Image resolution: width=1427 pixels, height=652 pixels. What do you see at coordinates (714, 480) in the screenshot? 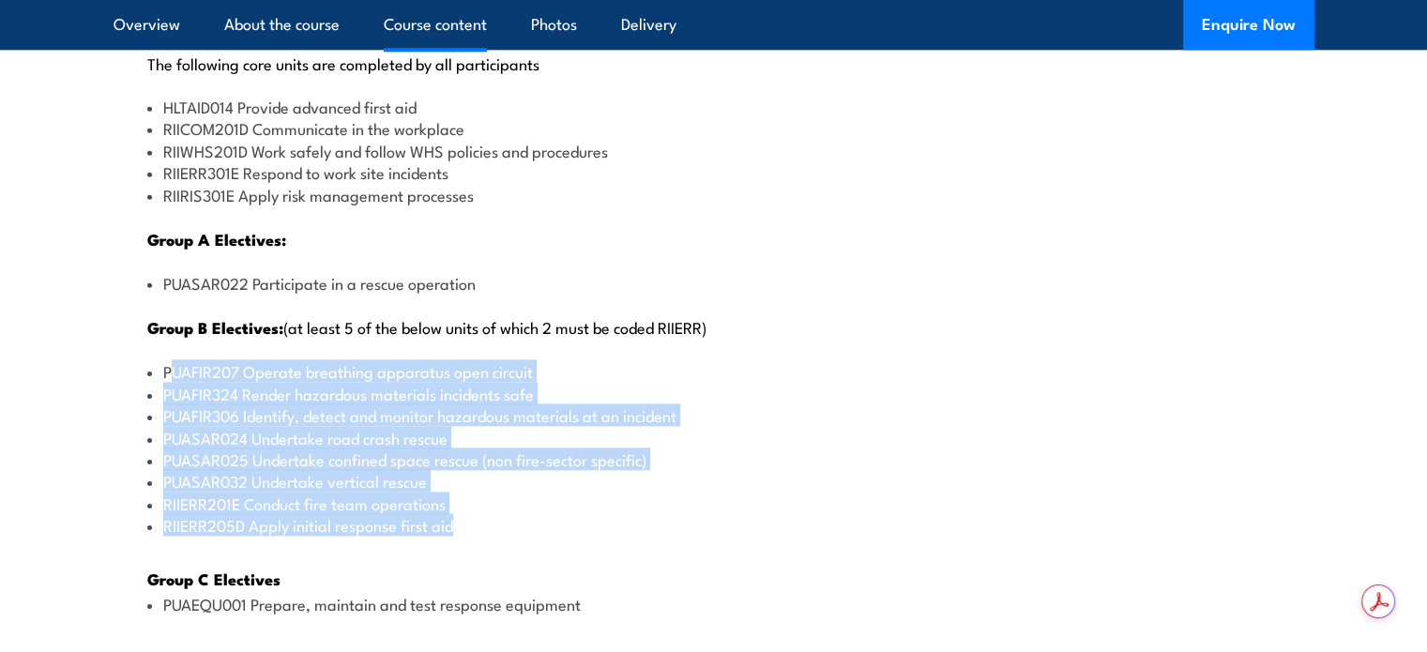
I see `li: PUASAR032 Undertake vertical rescue` at bounding box center [714, 480].